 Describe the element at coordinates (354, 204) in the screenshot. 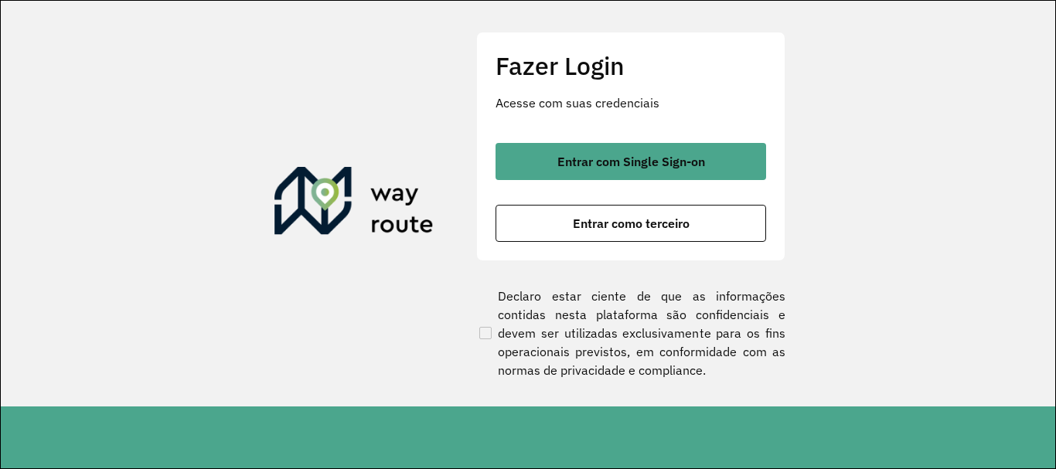

I see `img: Roteirizador AmbevTech` at that location.